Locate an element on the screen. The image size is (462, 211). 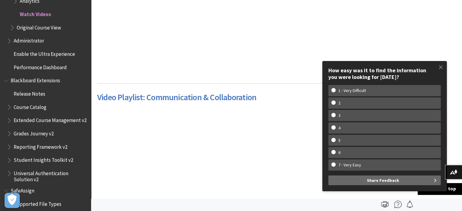
w-span: 7 - Very Easy is located at coordinates (349, 165).